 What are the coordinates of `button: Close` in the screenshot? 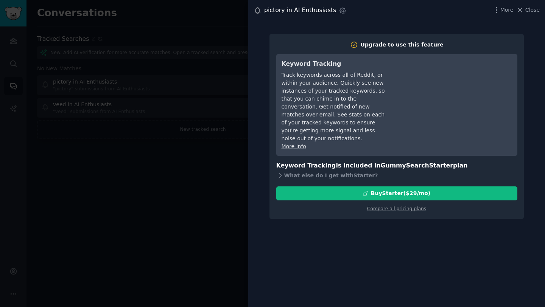 It's located at (528, 10).